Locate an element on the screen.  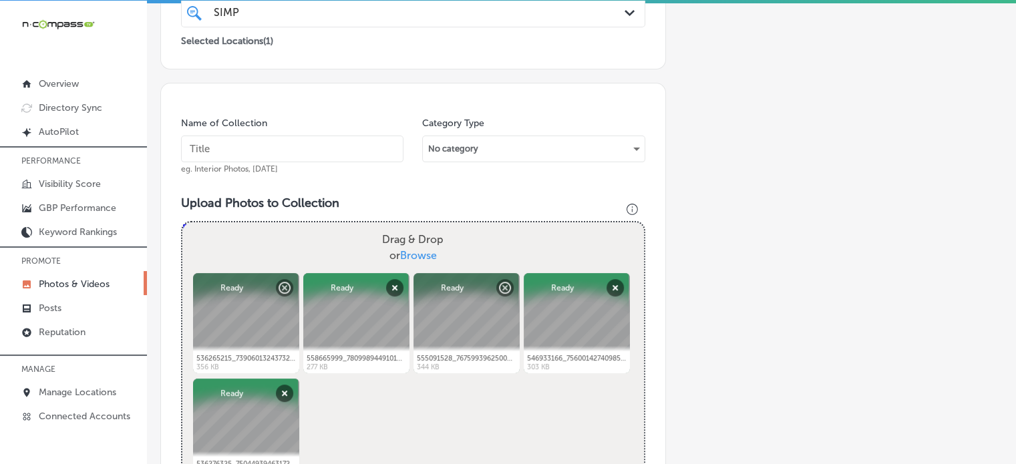
p: Overview is located at coordinates (59, 83).